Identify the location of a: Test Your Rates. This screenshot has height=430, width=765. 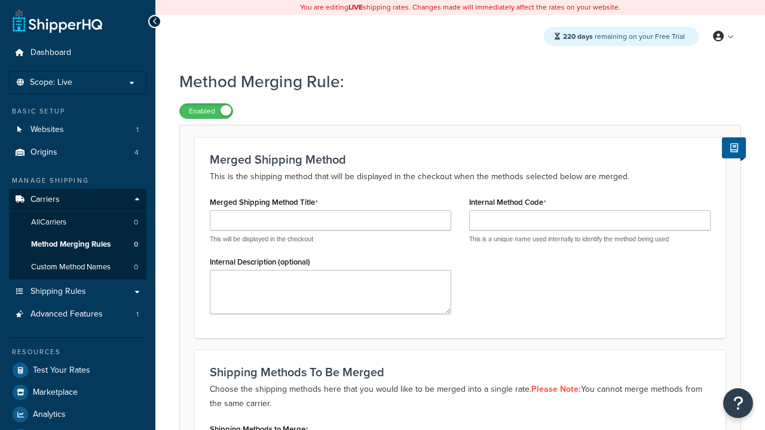
(78, 370).